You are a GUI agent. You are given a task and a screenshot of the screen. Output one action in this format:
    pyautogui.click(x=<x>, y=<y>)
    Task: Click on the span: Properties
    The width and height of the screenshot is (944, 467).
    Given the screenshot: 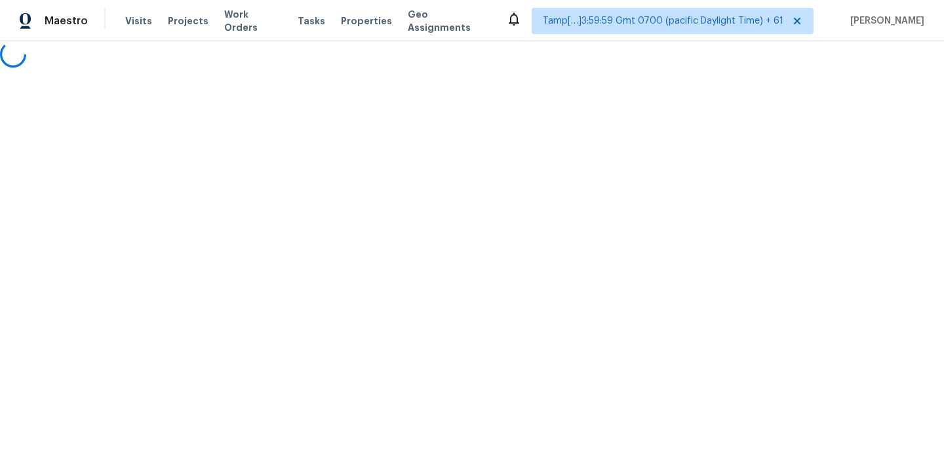 What is the action you would take?
    pyautogui.click(x=367, y=21)
    